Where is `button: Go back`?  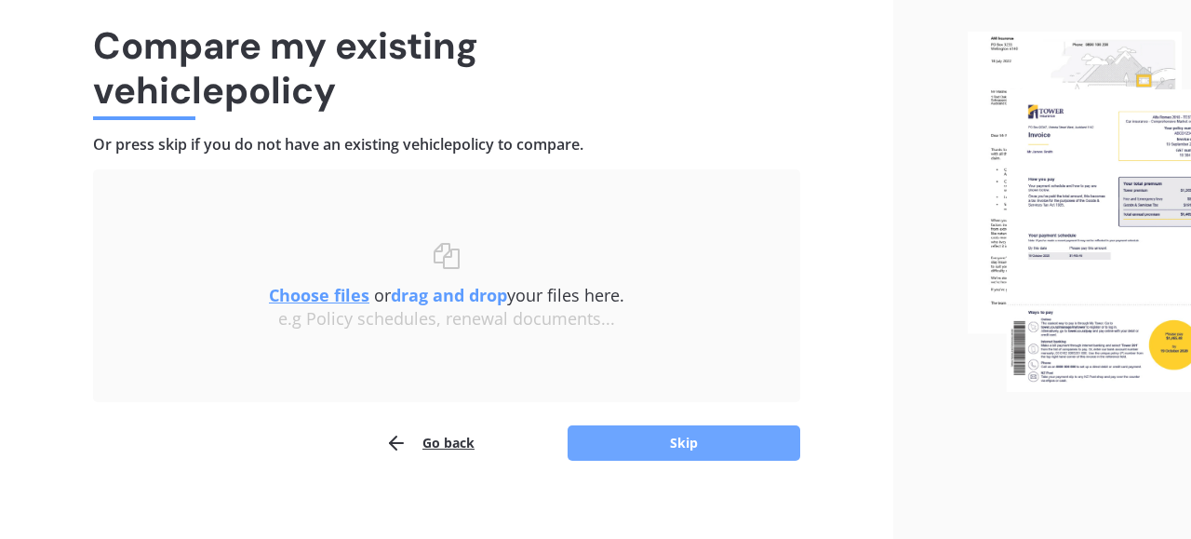 button: Go back is located at coordinates (430, 443).